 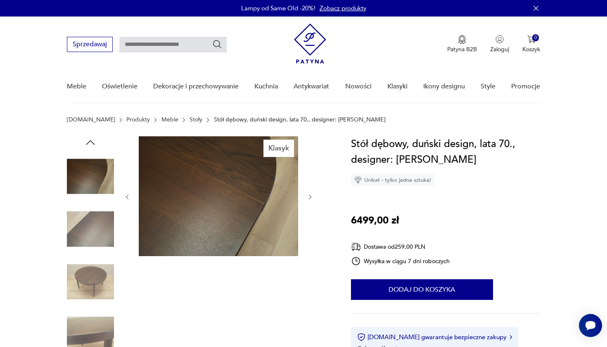 What do you see at coordinates (525, 86) in the screenshot?
I see `a: Promocje` at bounding box center [525, 86].